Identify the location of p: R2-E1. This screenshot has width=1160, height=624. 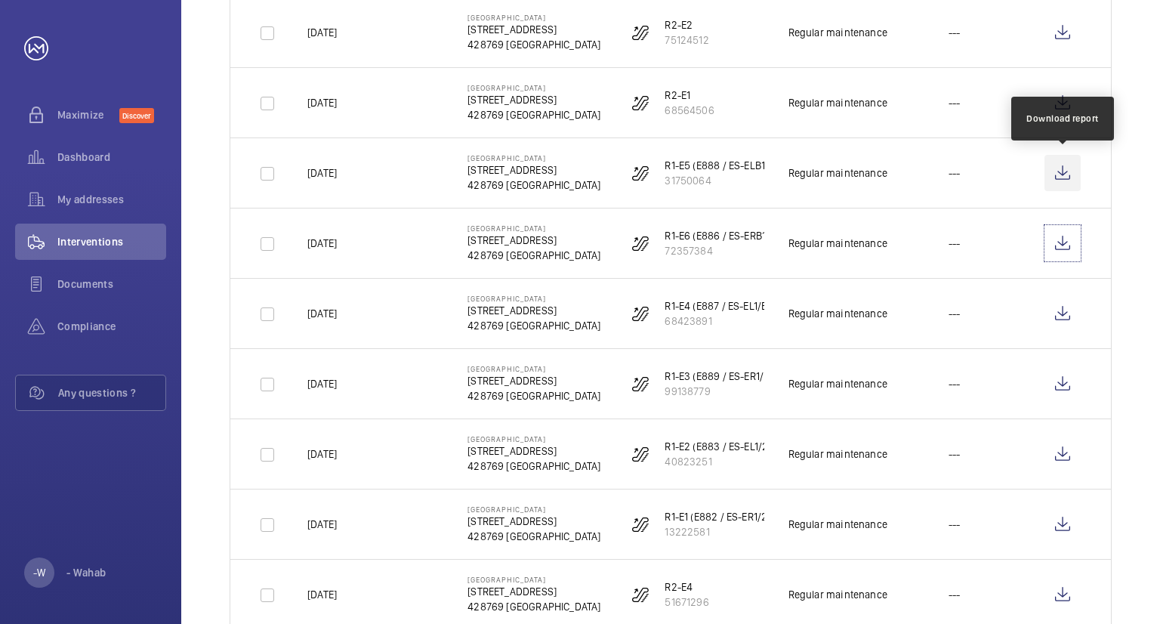
(689, 95).